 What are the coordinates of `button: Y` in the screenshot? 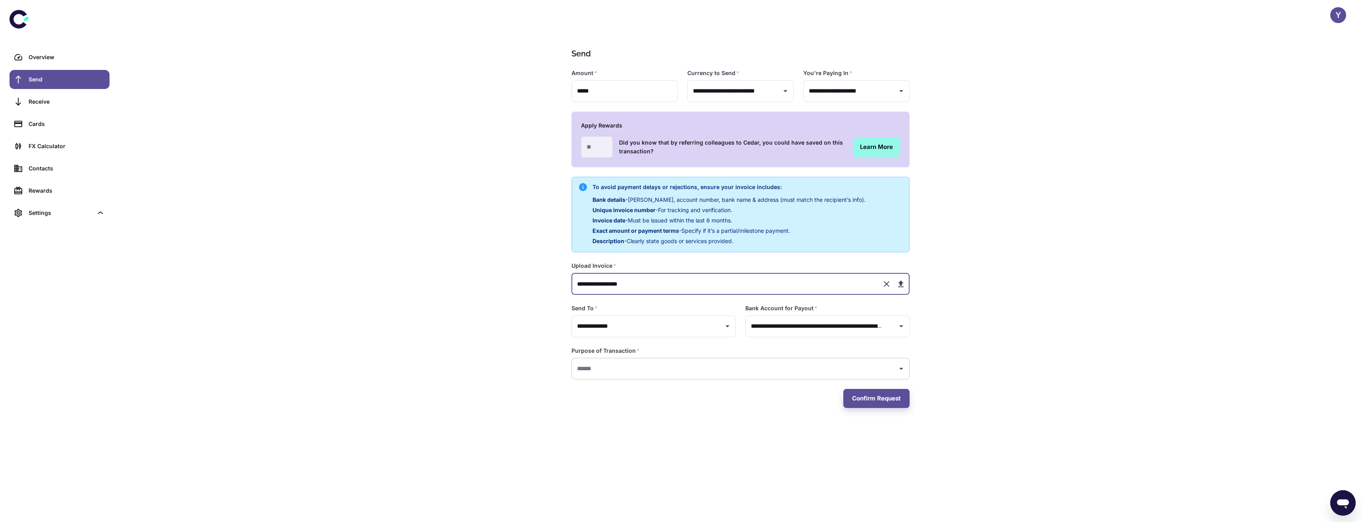 It's located at (1338, 15).